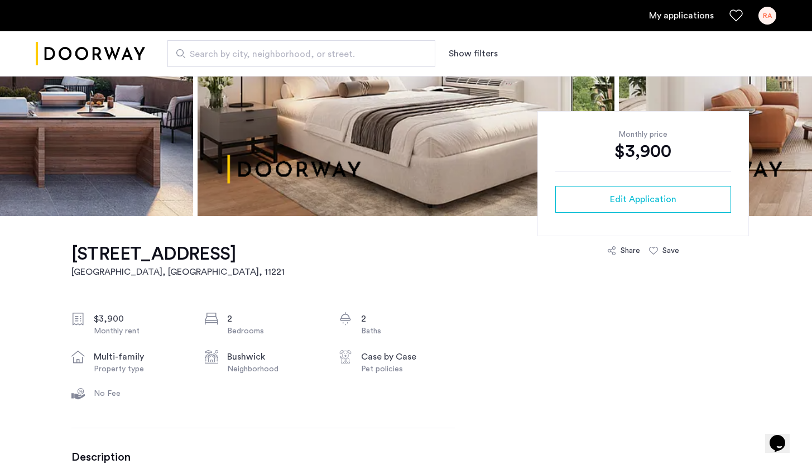  What do you see at coordinates (408, 369) in the screenshot?
I see `div: Pet policies` at bounding box center [408, 369].